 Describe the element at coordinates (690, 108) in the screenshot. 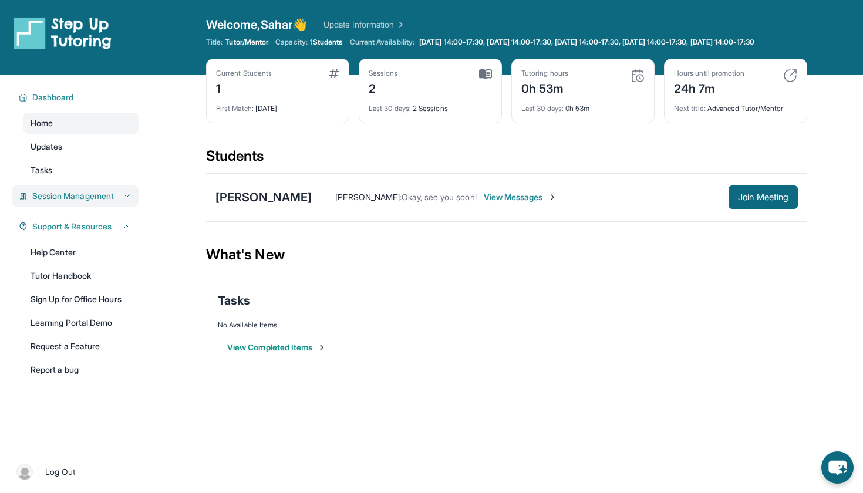

I see `span: Next title :` at that location.